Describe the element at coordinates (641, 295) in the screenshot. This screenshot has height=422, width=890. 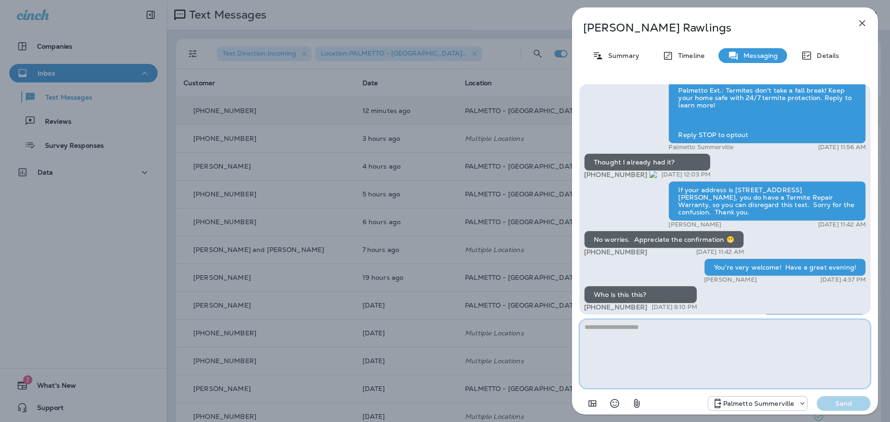
I see `div: Who is this this?` at that location.